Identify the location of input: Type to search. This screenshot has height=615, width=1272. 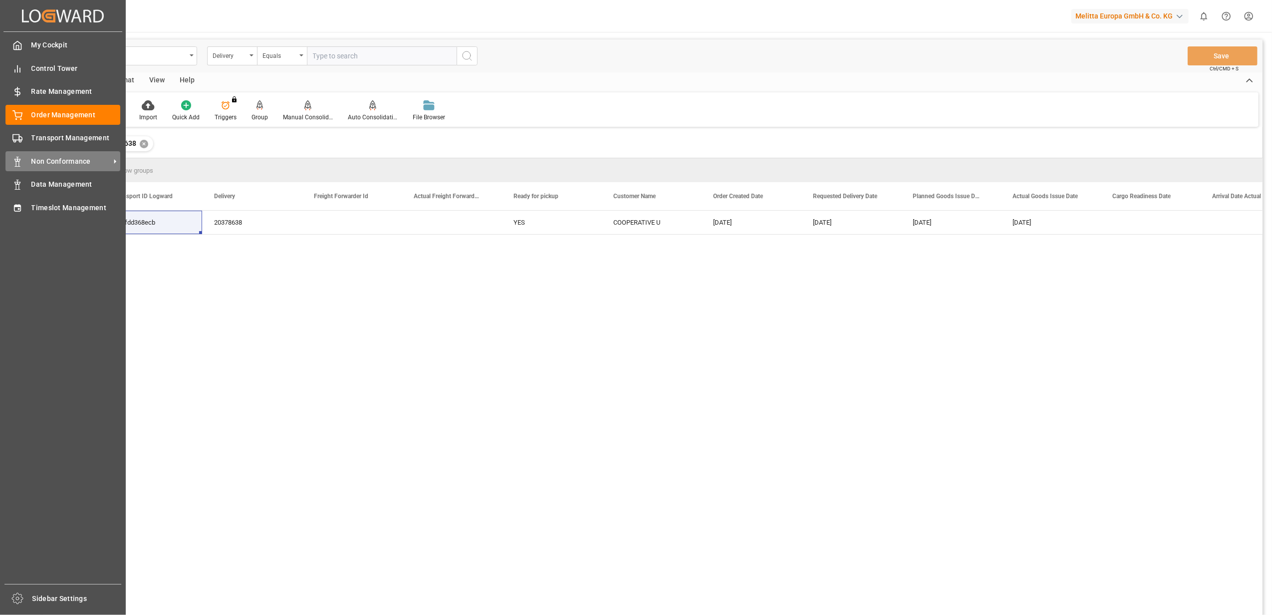
(382, 56).